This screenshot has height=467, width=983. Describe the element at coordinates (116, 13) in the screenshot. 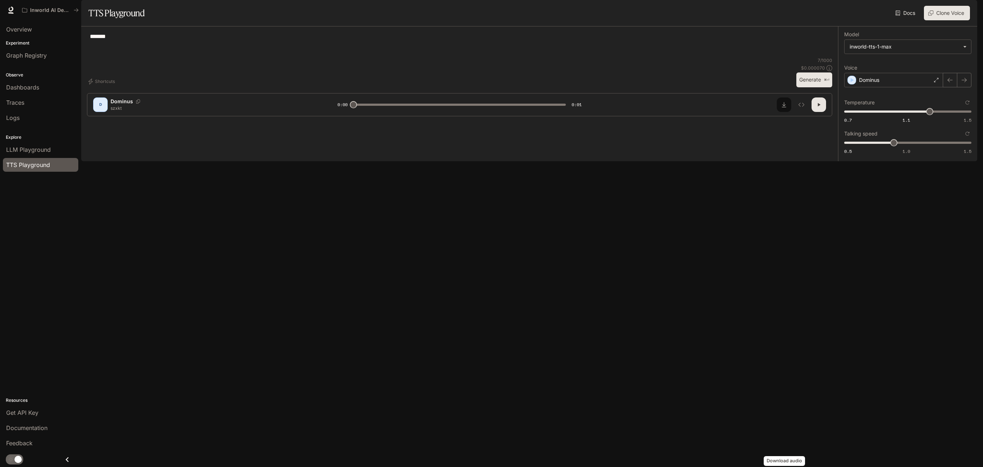

I see `h1: TTS Playground` at that location.